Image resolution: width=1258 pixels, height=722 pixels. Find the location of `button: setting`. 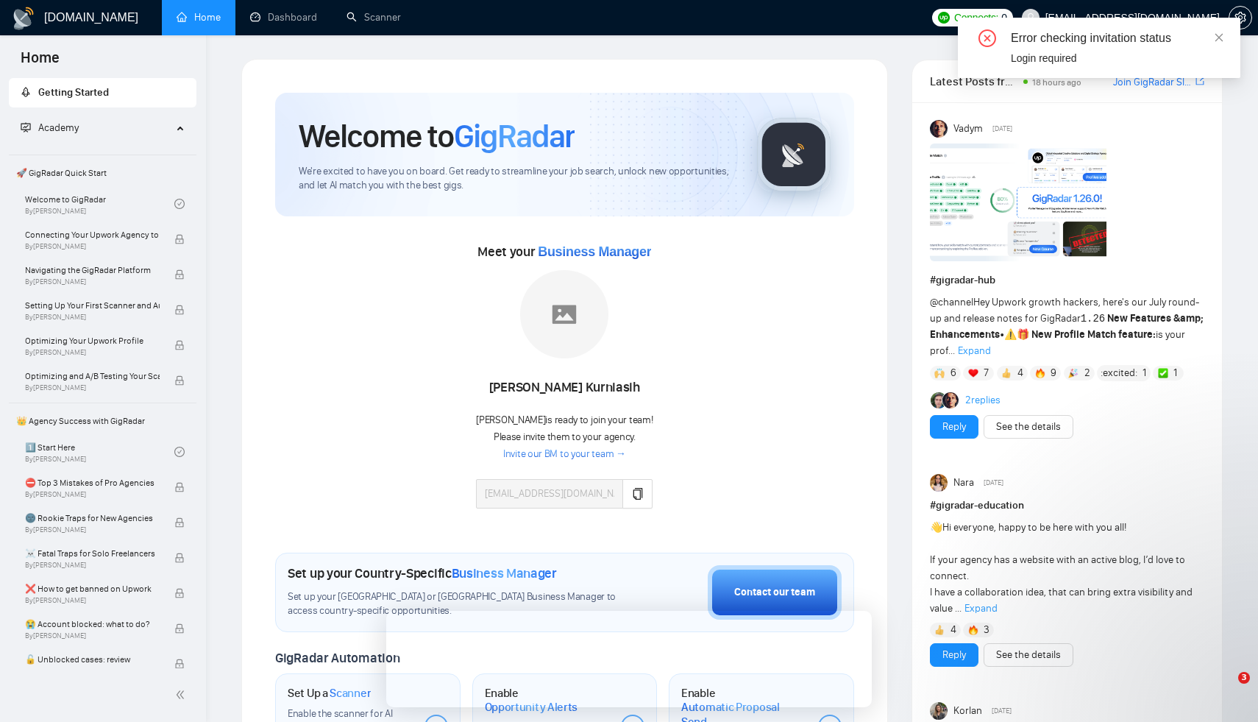

button: setting is located at coordinates (1240, 18).